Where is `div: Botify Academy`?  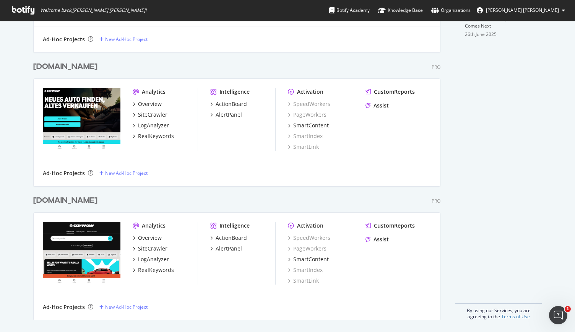 div: Botify Academy is located at coordinates (350, 10).